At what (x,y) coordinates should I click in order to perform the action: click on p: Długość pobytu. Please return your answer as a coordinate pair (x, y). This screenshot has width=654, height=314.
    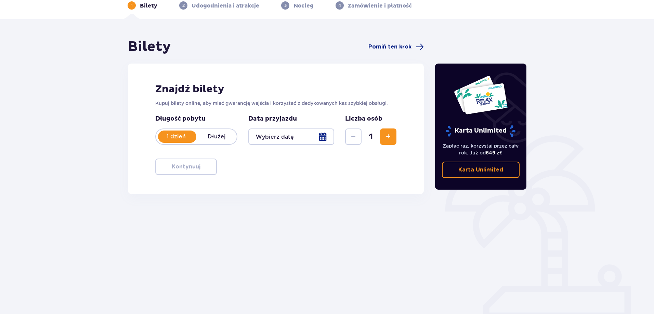
    Looking at the image, I should click on (196, 119).